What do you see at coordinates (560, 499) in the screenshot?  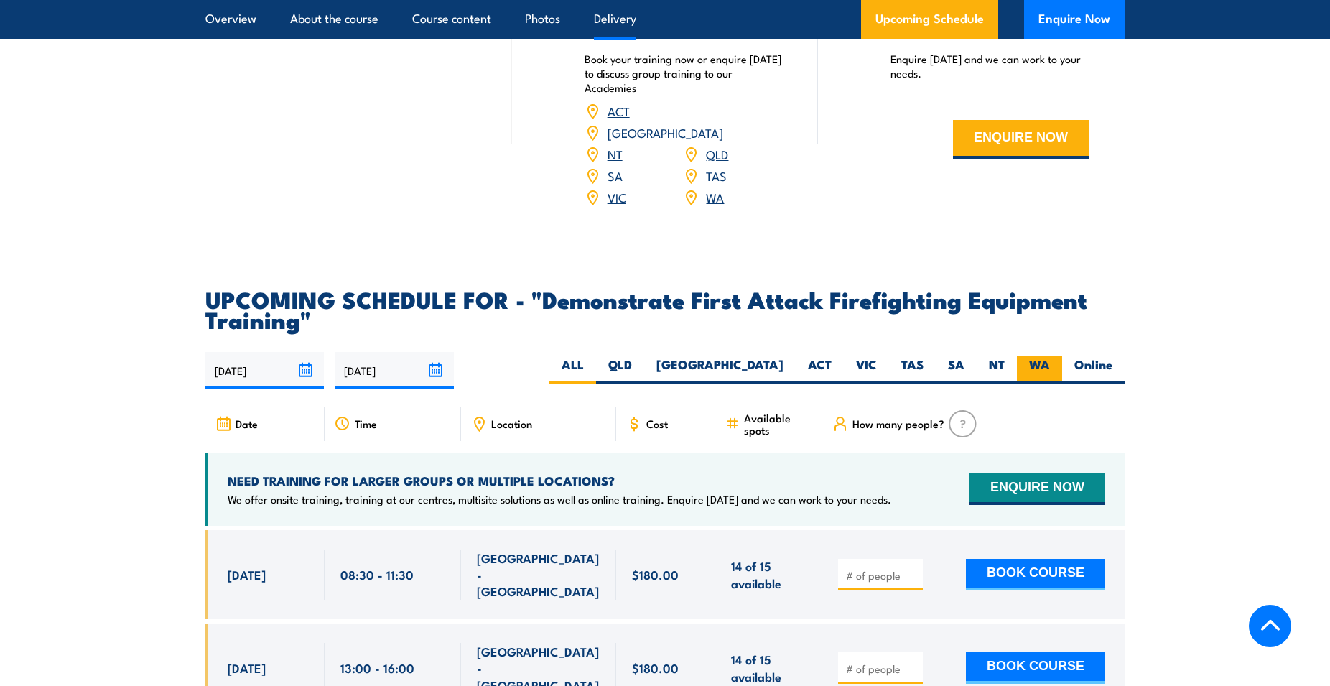 I see `p: We offer onsite training, training at our centres, multisite solutions as well as online training...` at bounding box center [560, 499].